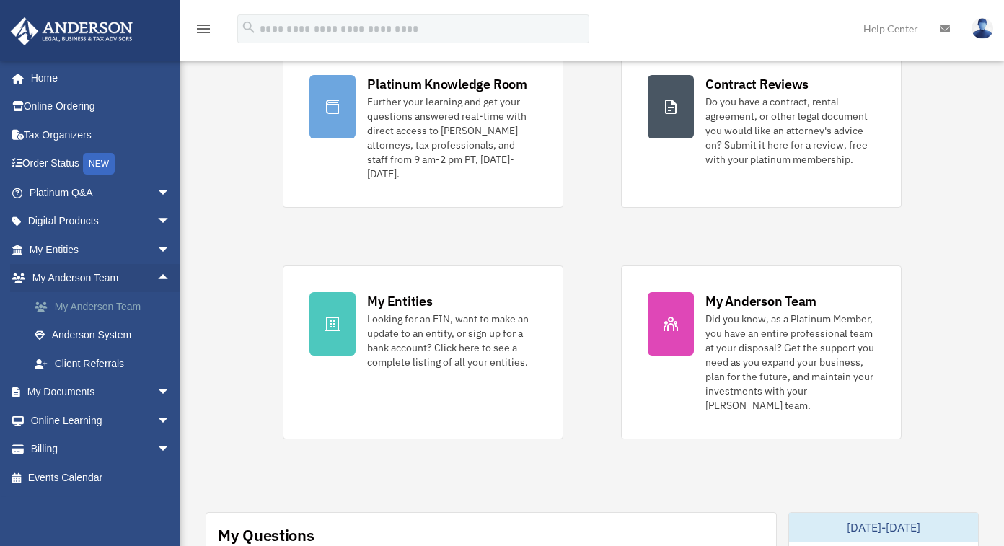 This screenshot has height=546, width=1004. What do you see at coordinates (101, 392) in the screenshot?
I see `a: My Documentsarrow_drop_down` at bounding box center [101, 392].